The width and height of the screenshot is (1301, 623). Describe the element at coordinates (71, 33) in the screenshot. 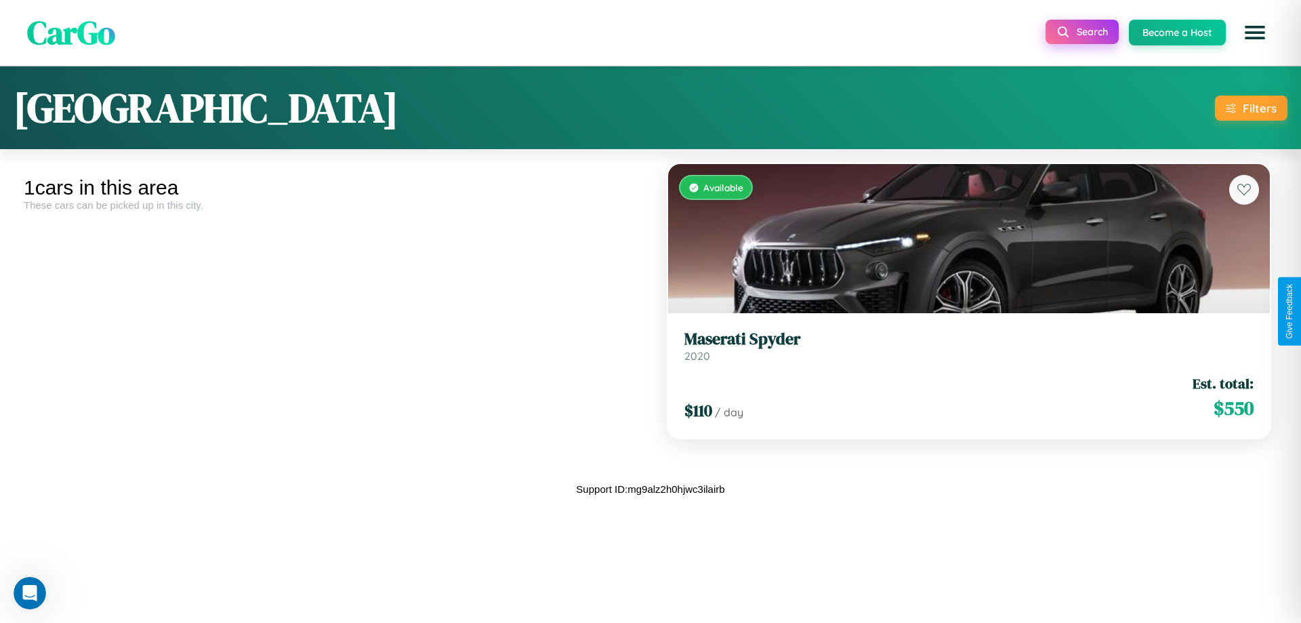

I see `span: CarGo` at that location.